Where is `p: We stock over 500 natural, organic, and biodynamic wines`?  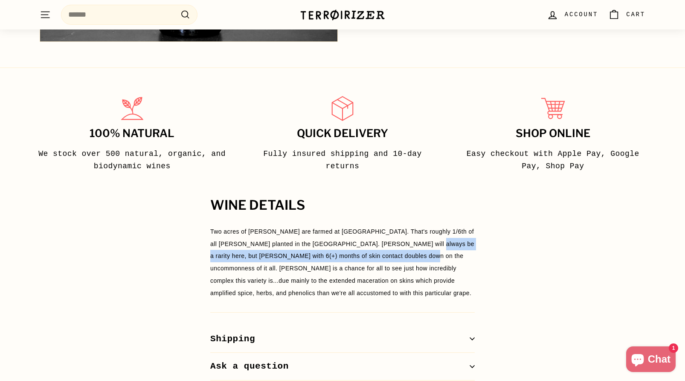
p: We stock over 500 natural, organic, and biodynamic wines is located at coordinates (132, 160).